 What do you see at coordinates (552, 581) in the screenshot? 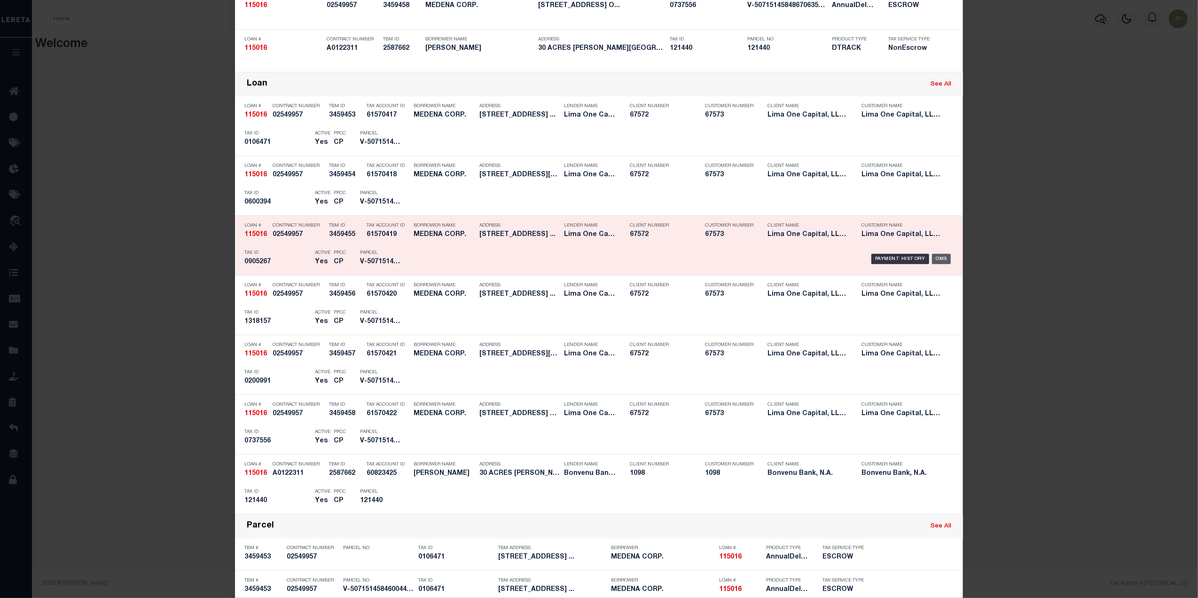
I see `p: TBM Address` at bounding box center [552, 581].